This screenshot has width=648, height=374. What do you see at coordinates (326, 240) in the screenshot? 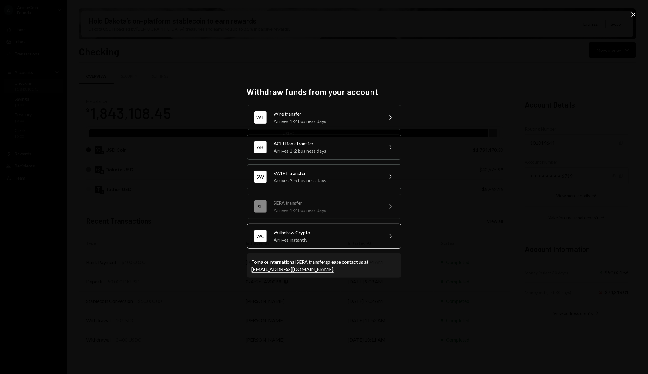
I see `div: Arrives instantly` at bounding box center [326, 240].